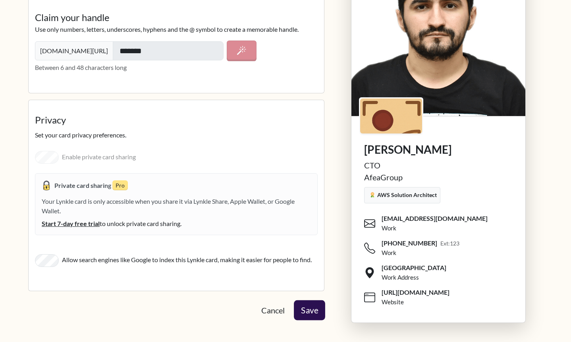  I want to click on span: Private card sharing is enabled, so click(46, 184).